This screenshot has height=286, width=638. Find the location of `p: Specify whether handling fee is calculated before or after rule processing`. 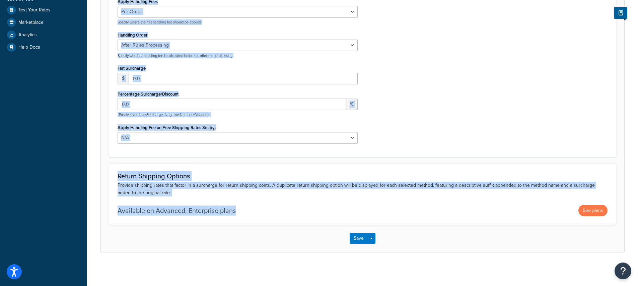

p: Specify whether handling fee is calculated before or after rule processing is located at coordinates (237, 56).